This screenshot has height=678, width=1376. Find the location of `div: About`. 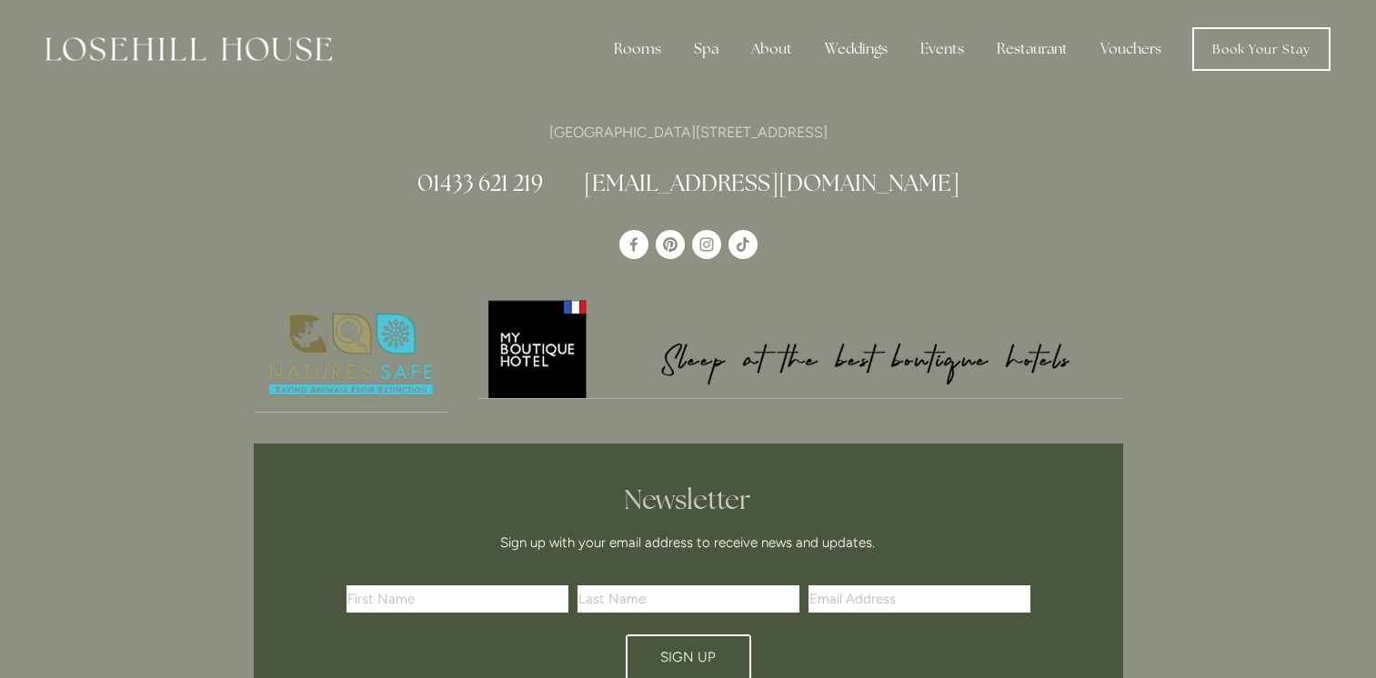

div: About is located at coordinates (771, 49).